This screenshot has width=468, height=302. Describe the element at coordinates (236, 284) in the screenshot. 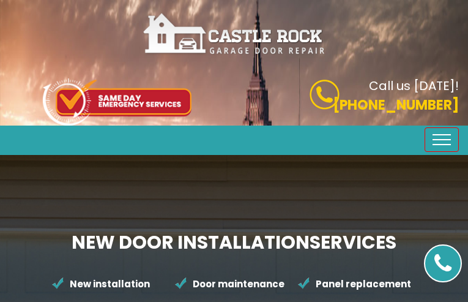

I see `li: Door maintenance` at that location.